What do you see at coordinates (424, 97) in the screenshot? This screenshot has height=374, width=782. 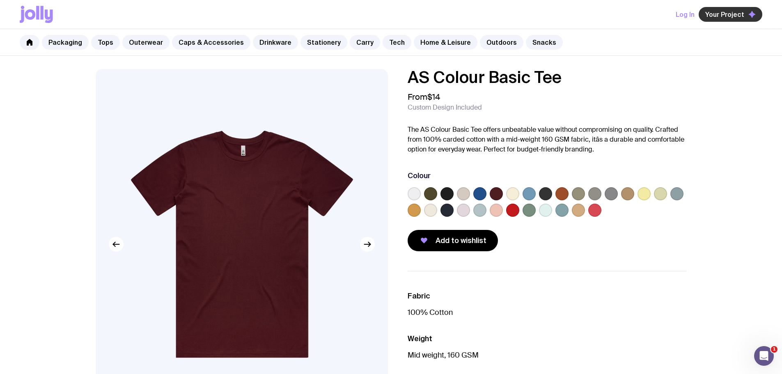 I see `span: From` at bounding box center [424, 97].